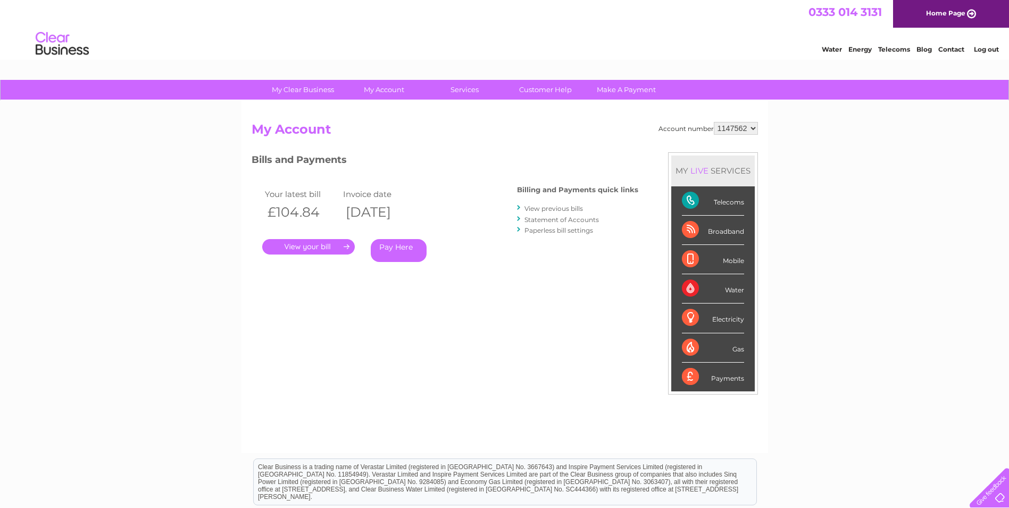 The image size is (1009, 508). Describe the element at coordinates (302, 212) in the screenshot. I see `th: £104.84` at that location.